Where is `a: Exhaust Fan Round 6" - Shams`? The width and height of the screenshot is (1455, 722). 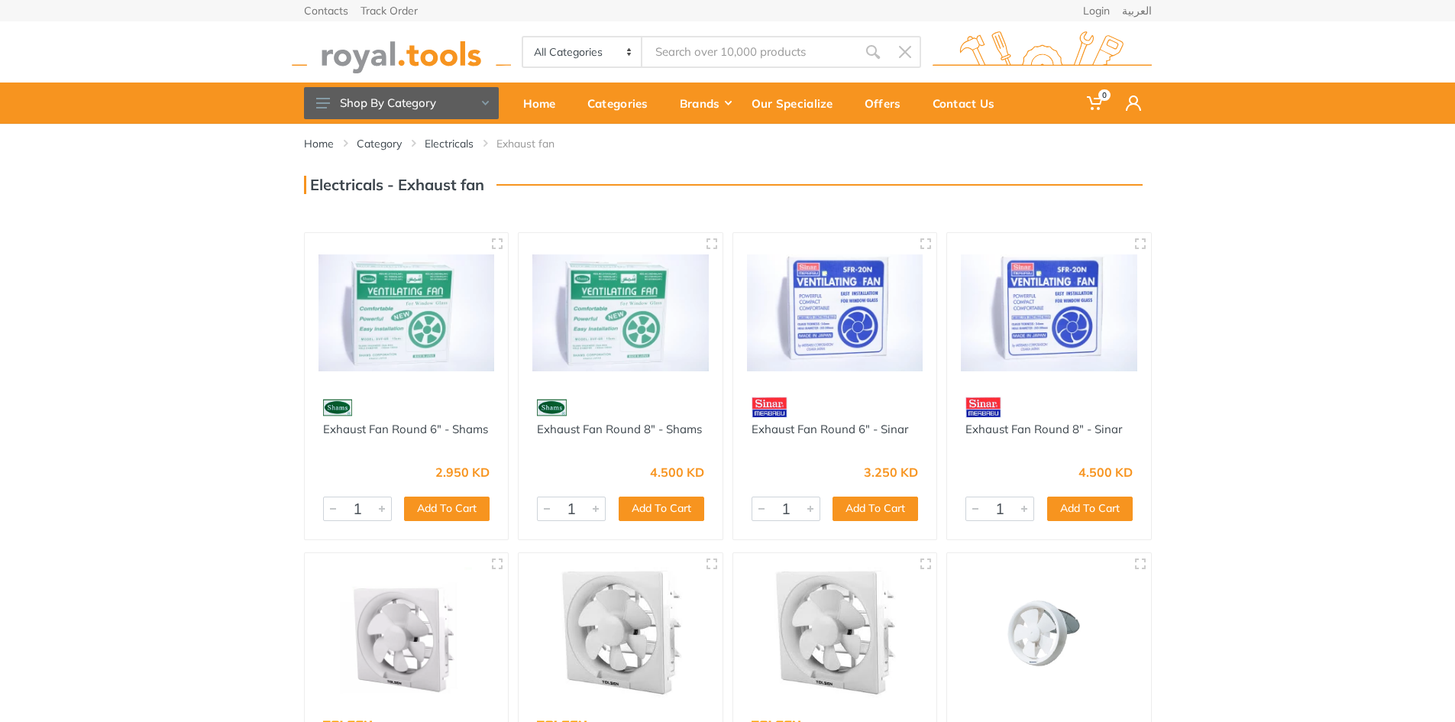 a: Exhaust Fan Round 6" - Shams is located at coordinates (405, 428).